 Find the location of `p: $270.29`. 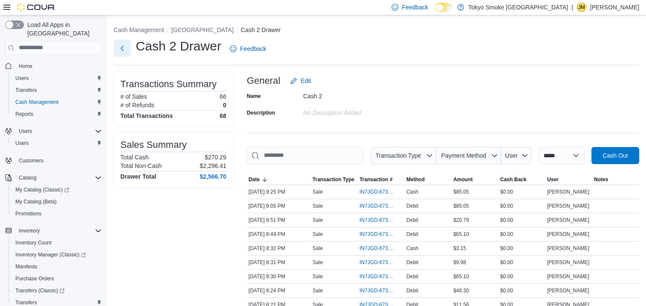

p: $270.29 is located at coordinates (215, 157).